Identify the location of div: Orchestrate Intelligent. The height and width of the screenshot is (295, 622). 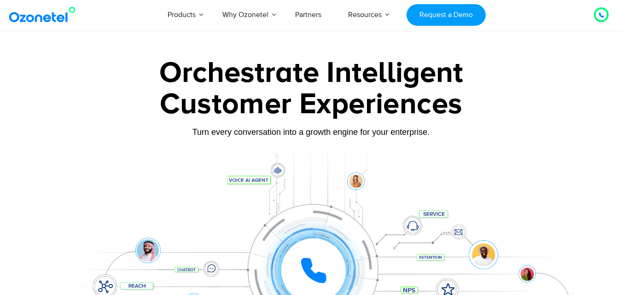
(311, 73).